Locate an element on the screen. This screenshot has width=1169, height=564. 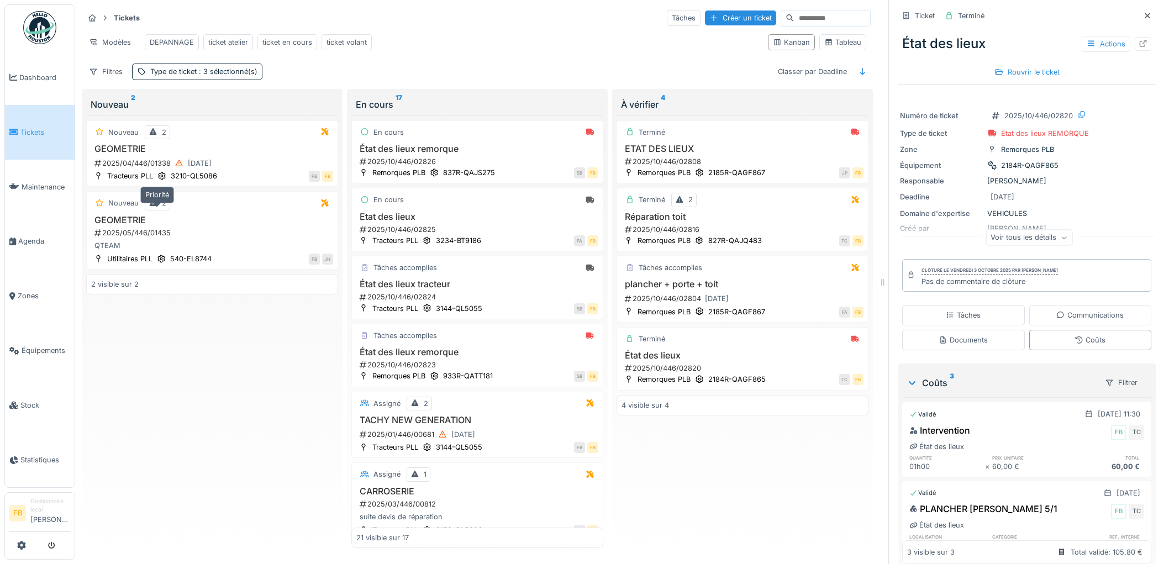
div: SB is located at coordinates (579, 376).